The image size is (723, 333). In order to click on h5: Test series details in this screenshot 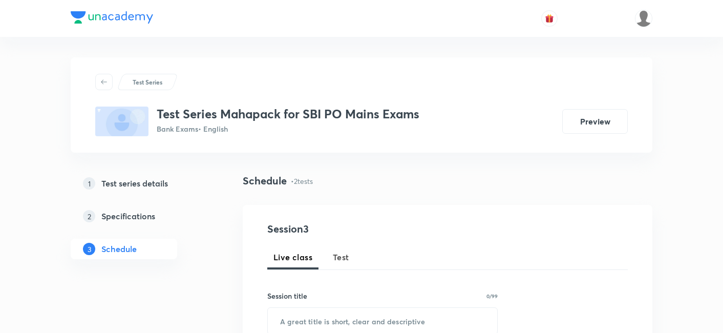, I will do `click(135, 183)`.